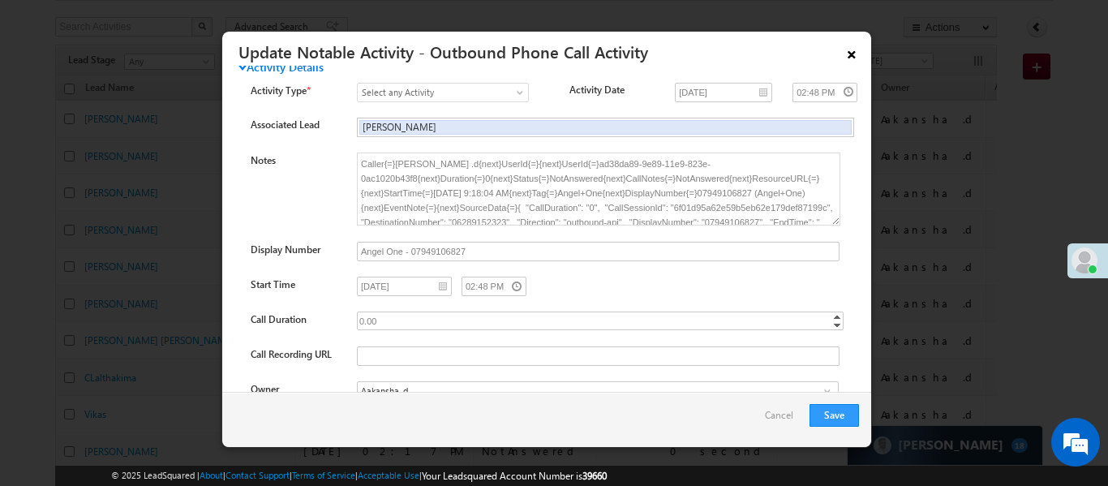 This screenshot has width=1108, height=486. I want to click on label: Call Duration, so click(278, 319).